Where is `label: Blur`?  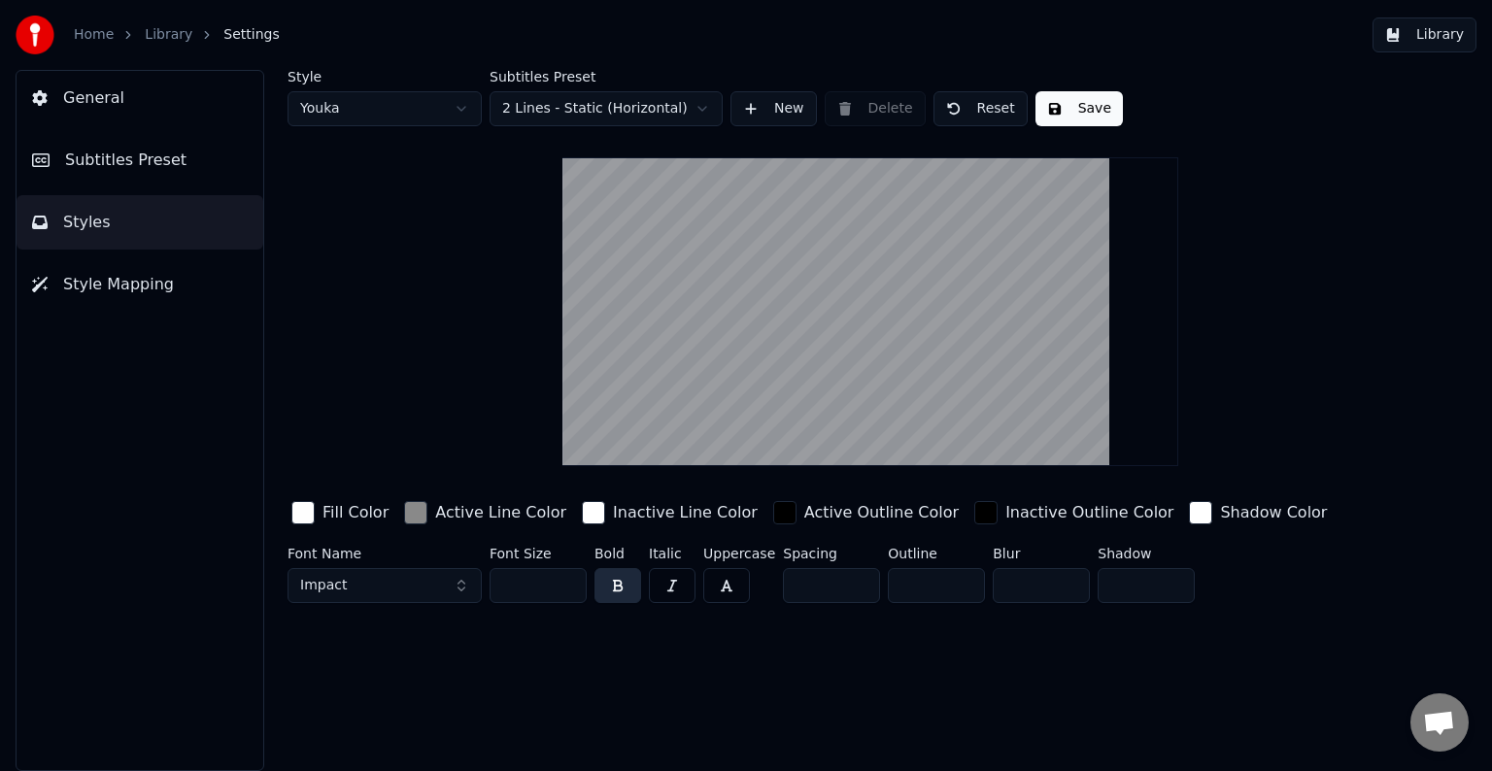
label: Blur is located at coordinates (1041, 554).